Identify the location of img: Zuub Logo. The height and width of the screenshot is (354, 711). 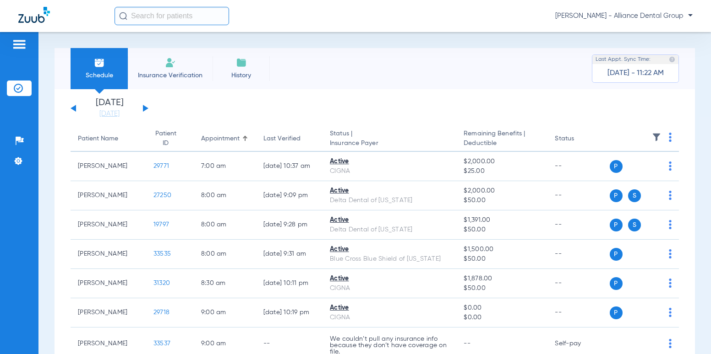
(34, 15).